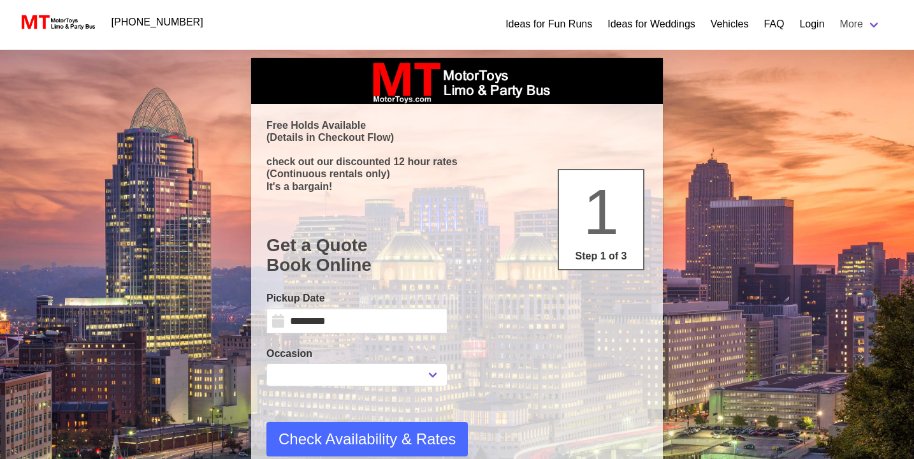 The height and width of the screenshot is (459, 914). What do you see at coordinates (357, 354) in the screenshot?
I see `label: Occasion` at bounding box center [357, 354].